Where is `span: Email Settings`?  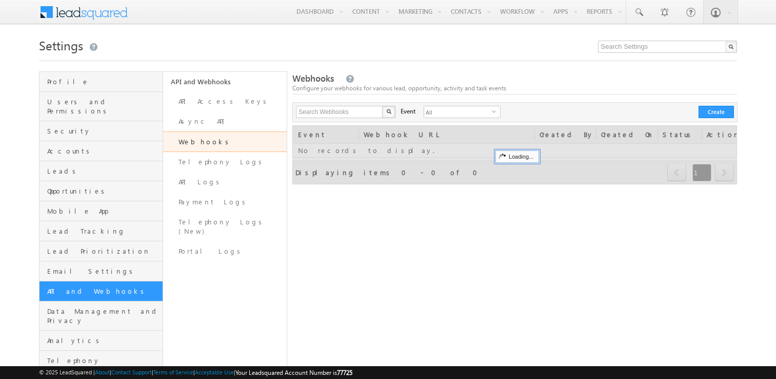 span: Email Settings is located at coordinates (104, 271).